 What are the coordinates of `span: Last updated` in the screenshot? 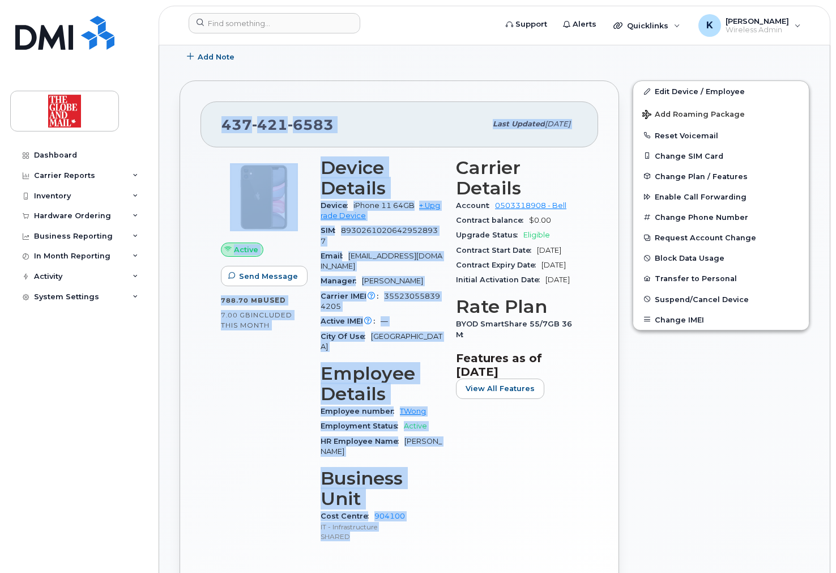 It's located at (519, 123).